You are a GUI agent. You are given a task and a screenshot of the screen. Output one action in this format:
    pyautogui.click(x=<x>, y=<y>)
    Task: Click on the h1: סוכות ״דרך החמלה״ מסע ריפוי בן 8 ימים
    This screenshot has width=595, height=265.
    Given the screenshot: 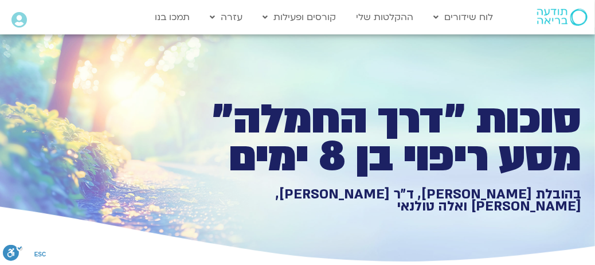 What is the action you would take?
    pyautogui.click(x=382, y=138)
    